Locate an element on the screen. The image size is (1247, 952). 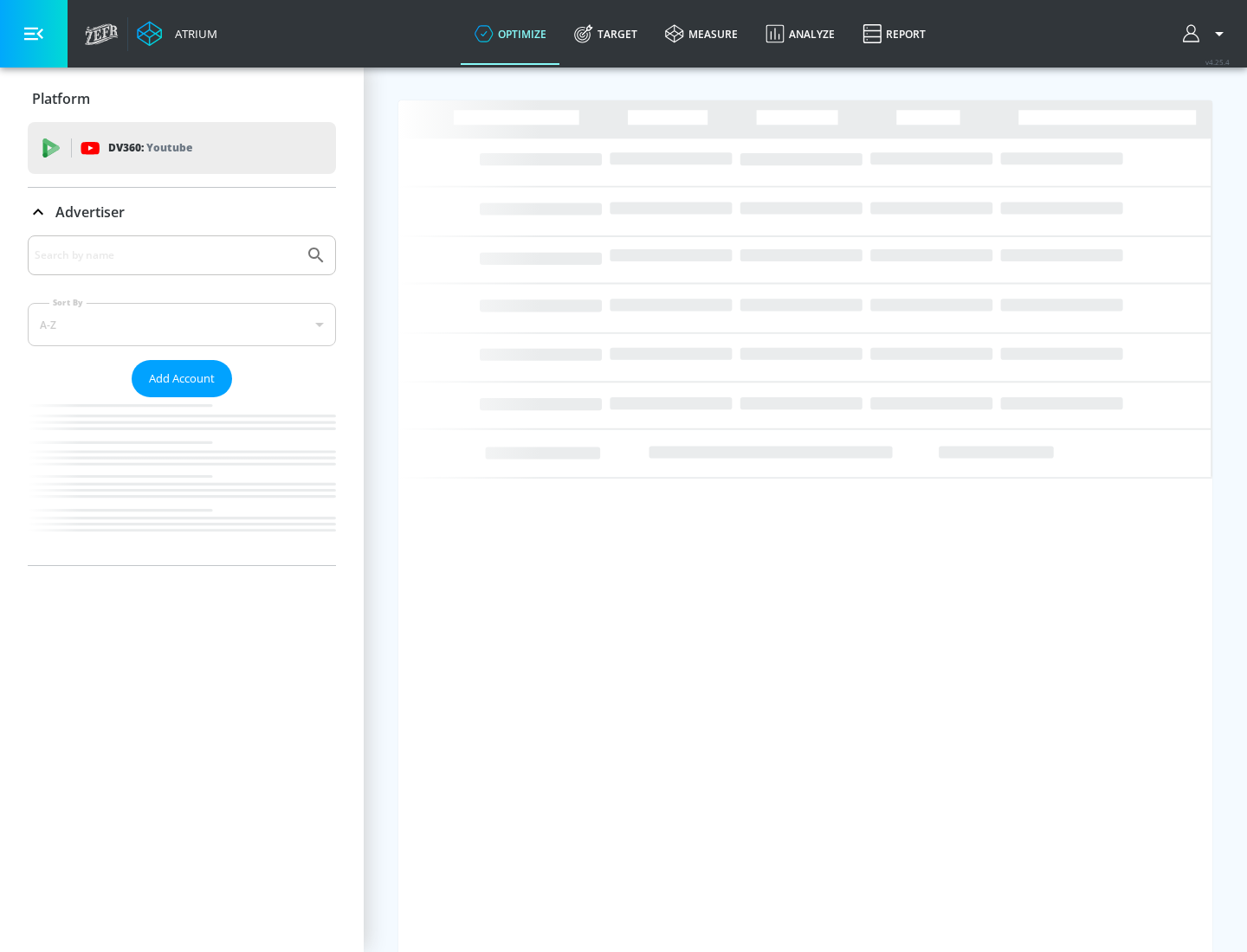
span: Add Account is located at coordinates (182, 378).